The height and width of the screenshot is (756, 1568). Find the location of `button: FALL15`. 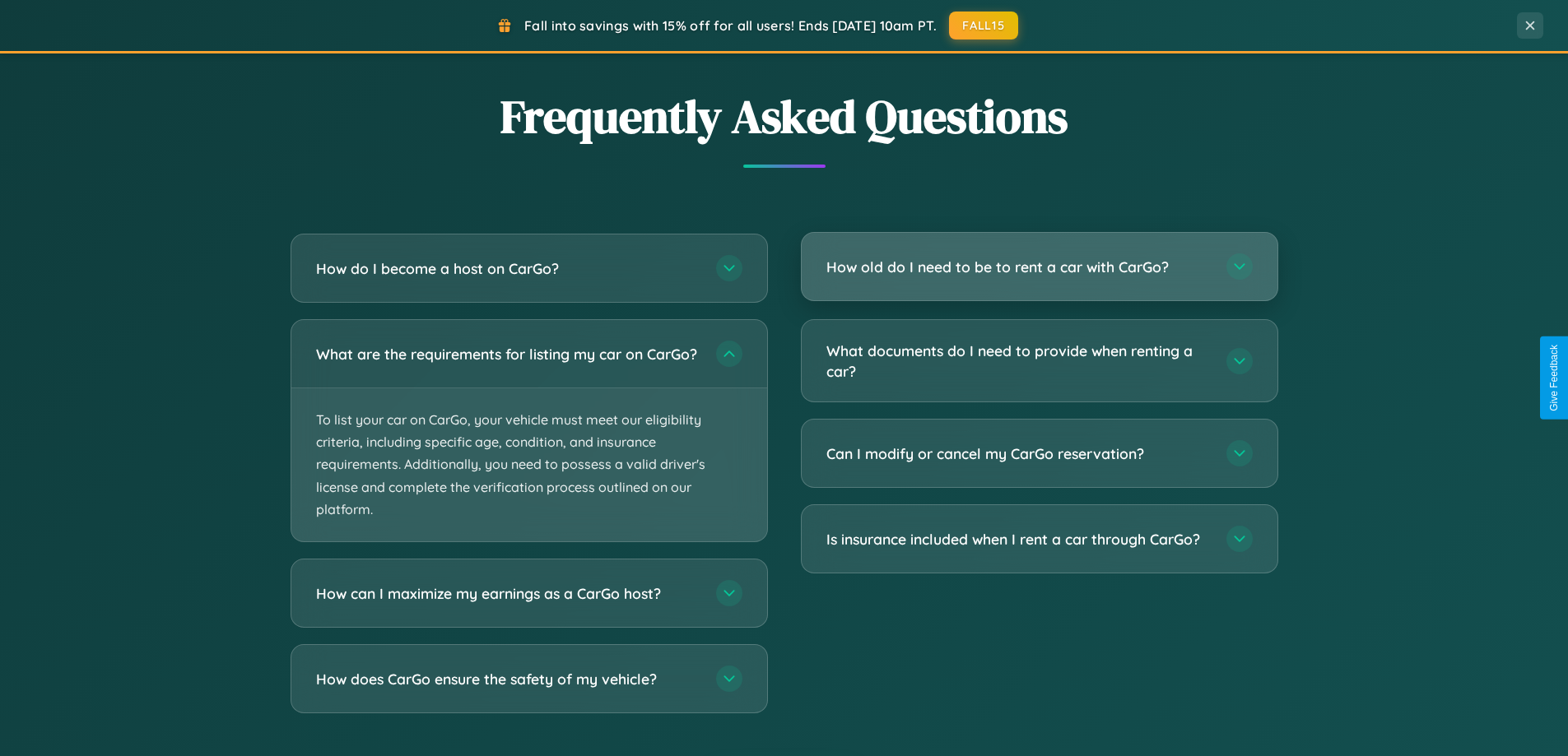

button: FALL15 is located at coordinates (983, 26).